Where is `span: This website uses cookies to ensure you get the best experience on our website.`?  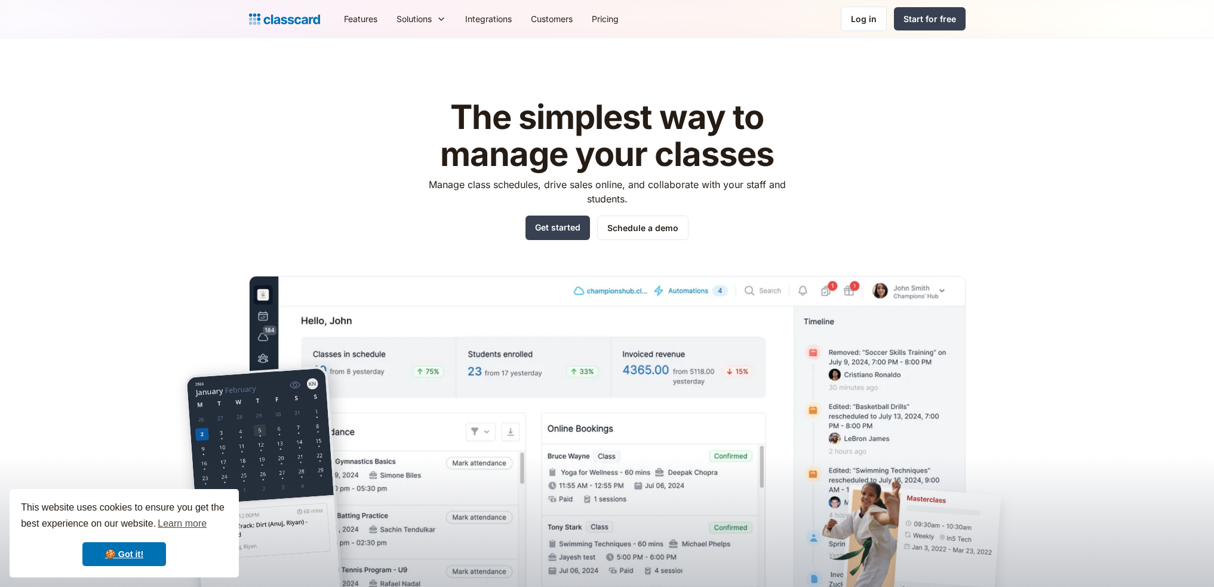 span: This website uses cookies to ensure you get the best experience on our website. is located at coordinates (124, 516).